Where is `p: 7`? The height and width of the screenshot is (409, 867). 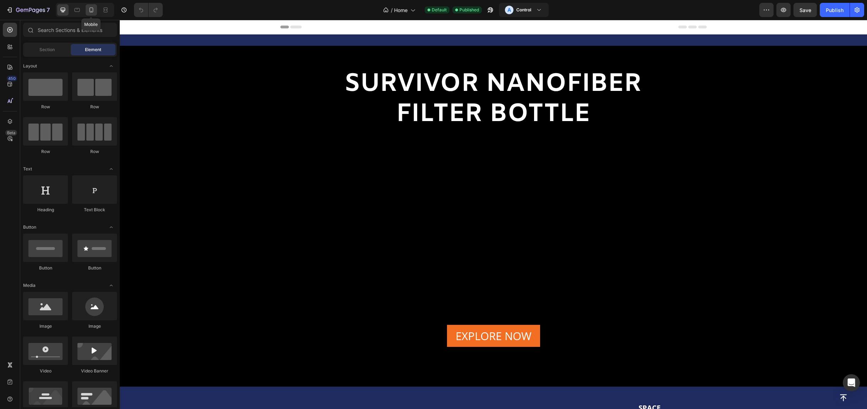
p: 7 is located at coordinates (48, 10).